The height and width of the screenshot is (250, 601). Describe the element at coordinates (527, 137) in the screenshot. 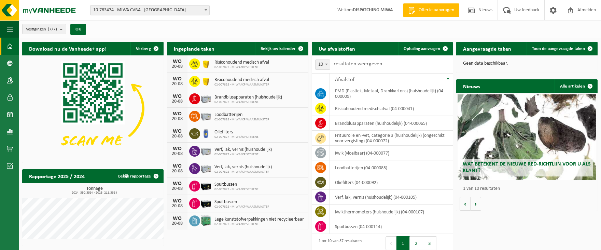

I see `a: Wat betekent de nieuwe RED-richtlijn voor u als klant?` at that location.